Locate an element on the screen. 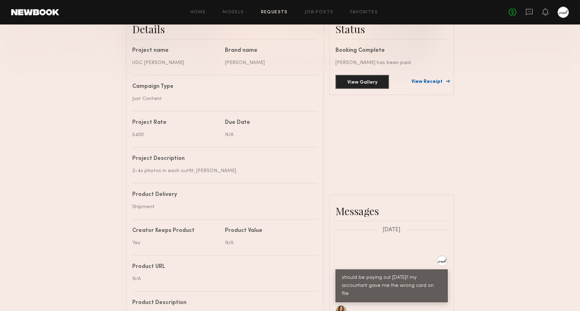 This screenshot has height=311, width=580. div: Product Description is located at coordinates (222, 303).